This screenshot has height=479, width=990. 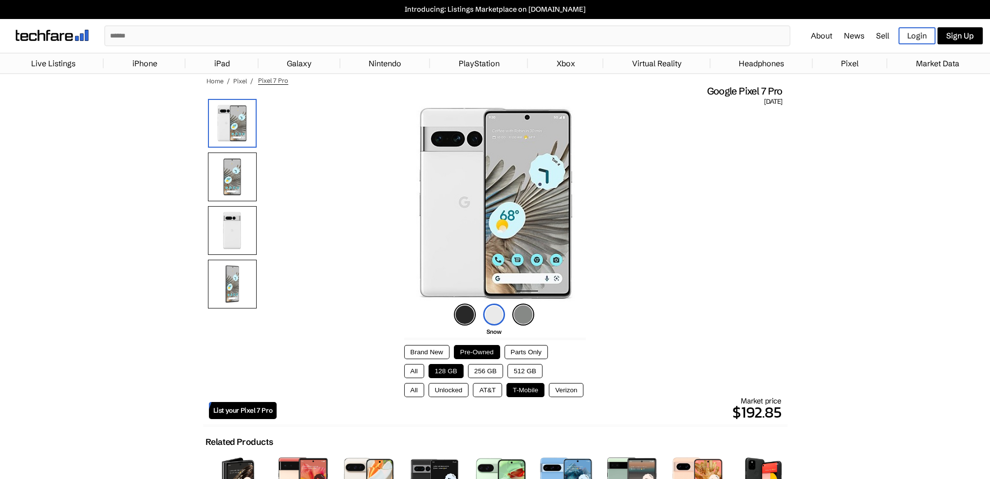 I want to click on button: 256 GB, so click(x=486, y=371).